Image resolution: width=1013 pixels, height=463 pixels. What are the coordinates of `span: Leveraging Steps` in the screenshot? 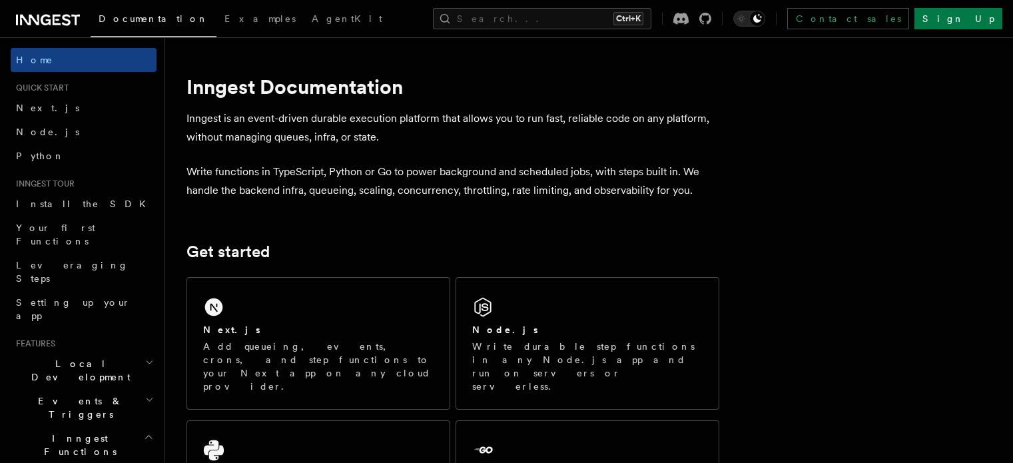 It's located at (72, 272).